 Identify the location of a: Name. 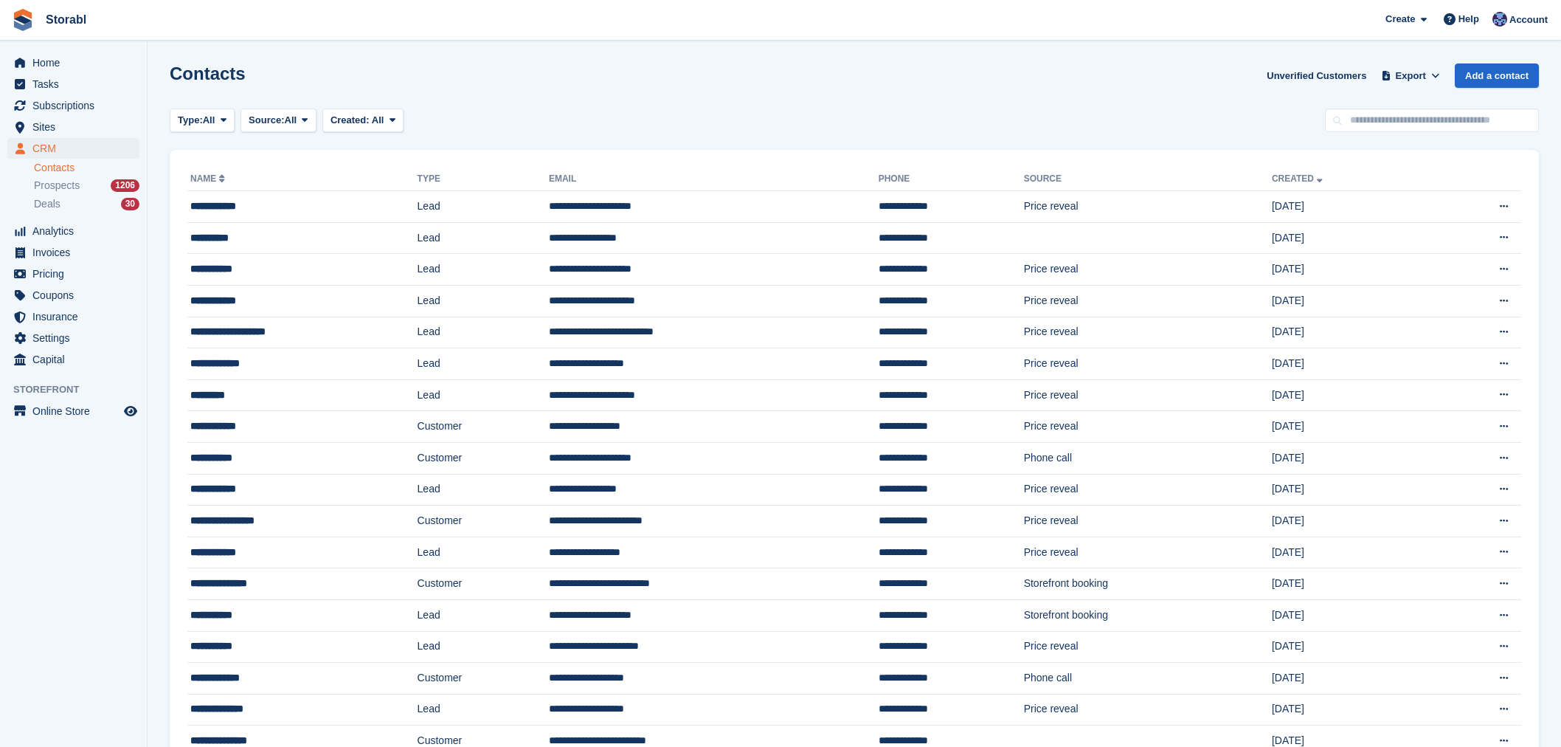
(209, 179).